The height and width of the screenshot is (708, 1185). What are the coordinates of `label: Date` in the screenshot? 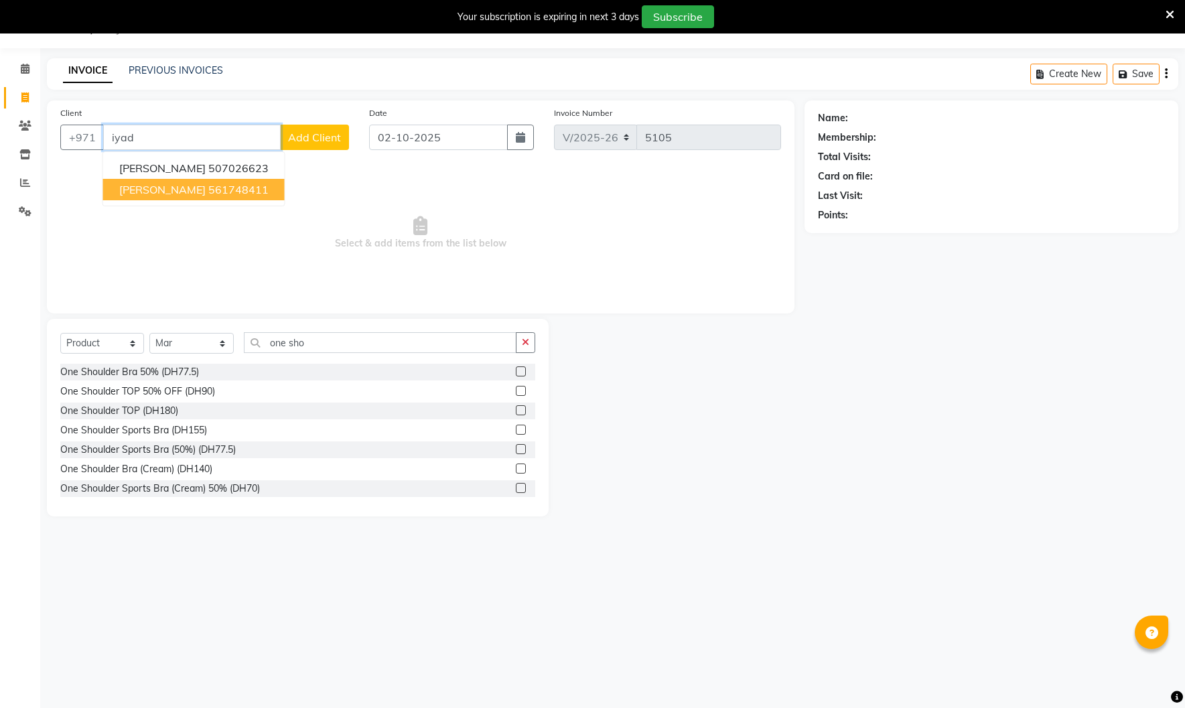 It's located at (378, 113).